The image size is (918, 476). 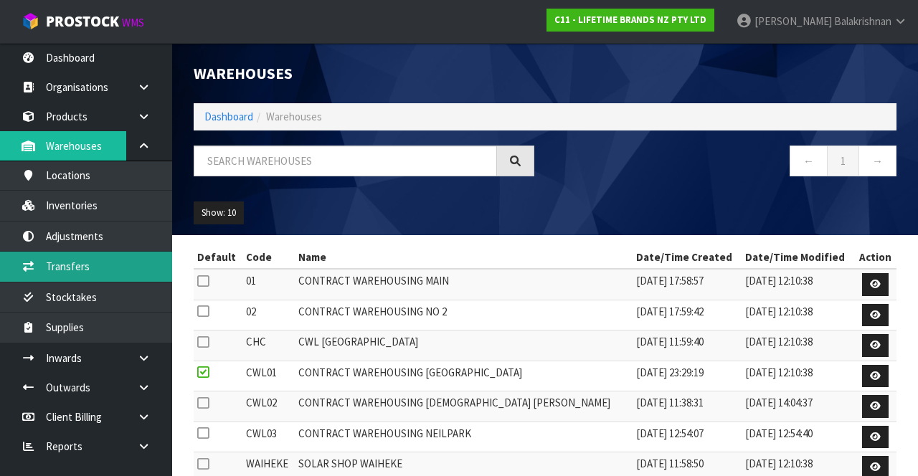 What do you see at coordinates (687, 257) in the screenshot?
I see `th: Date/Time Created` at bounding box center [687, 257].